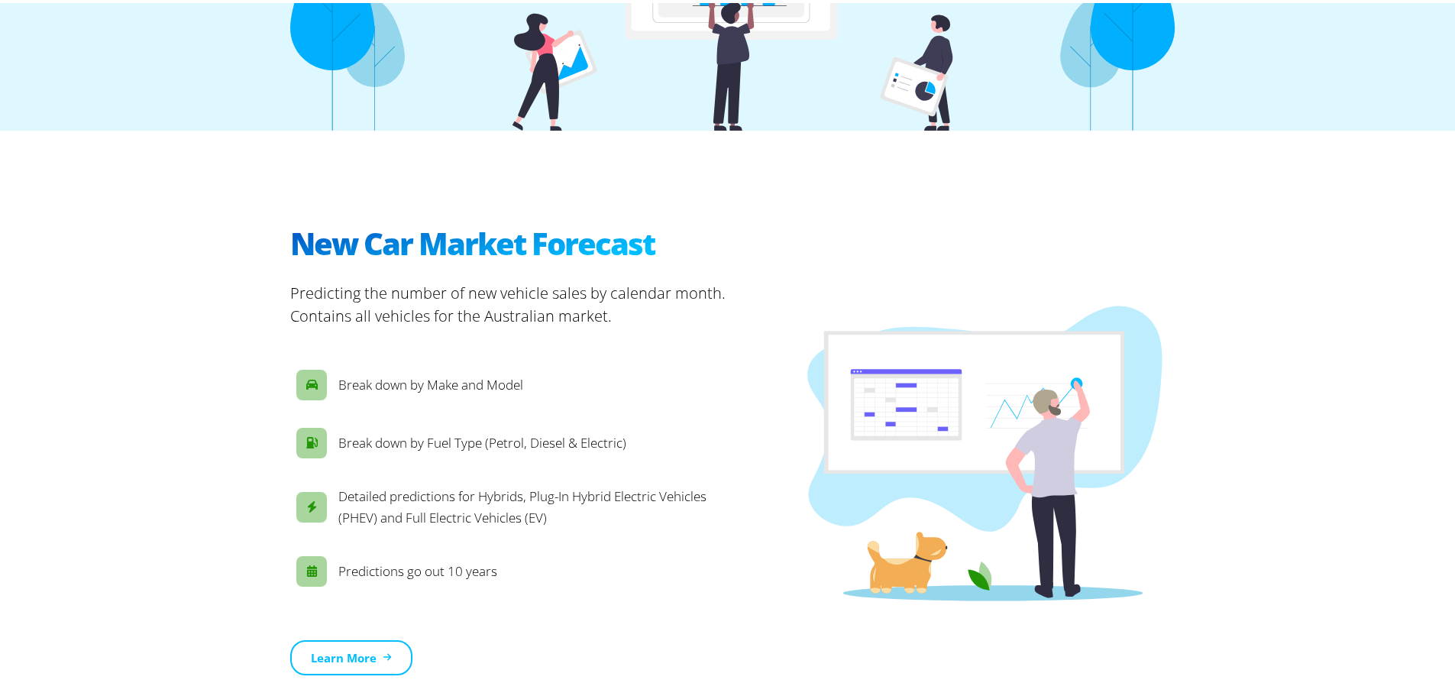 Image resolution: width=1455 pixels, height=696 pixels. I want to click on h2: New Car Market Forecast, so click(512, 244).